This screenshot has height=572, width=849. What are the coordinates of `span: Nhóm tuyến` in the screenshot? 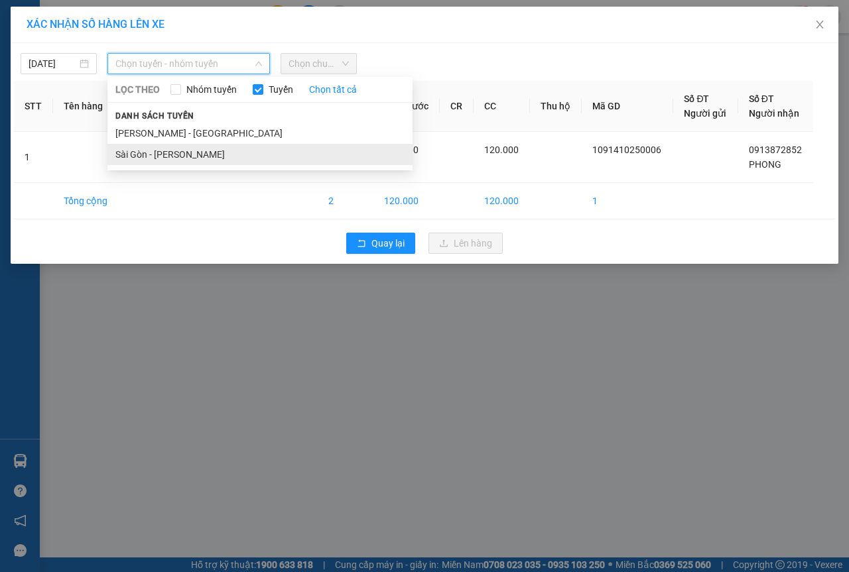 It's located at (212, 90).